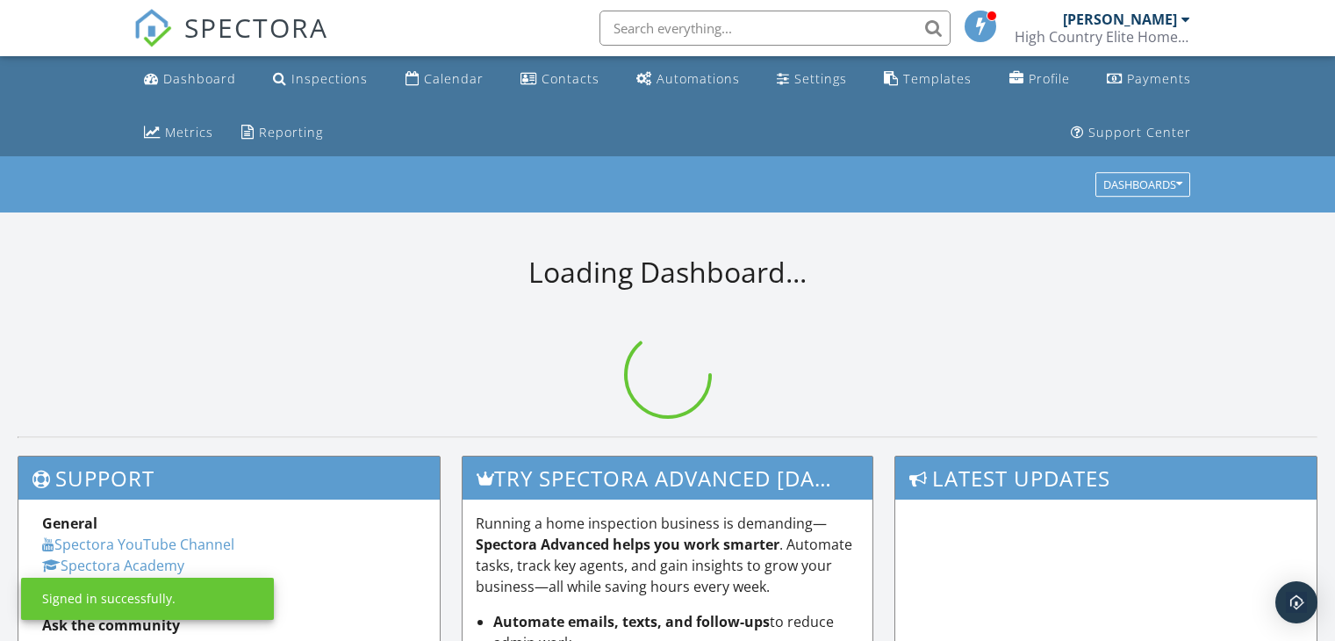 Image resolution: width=1335 pixels, height=641 pixels. Describe the element at coordinates (1049, 78) in the screenshot. I see `div: Profile` at that location.